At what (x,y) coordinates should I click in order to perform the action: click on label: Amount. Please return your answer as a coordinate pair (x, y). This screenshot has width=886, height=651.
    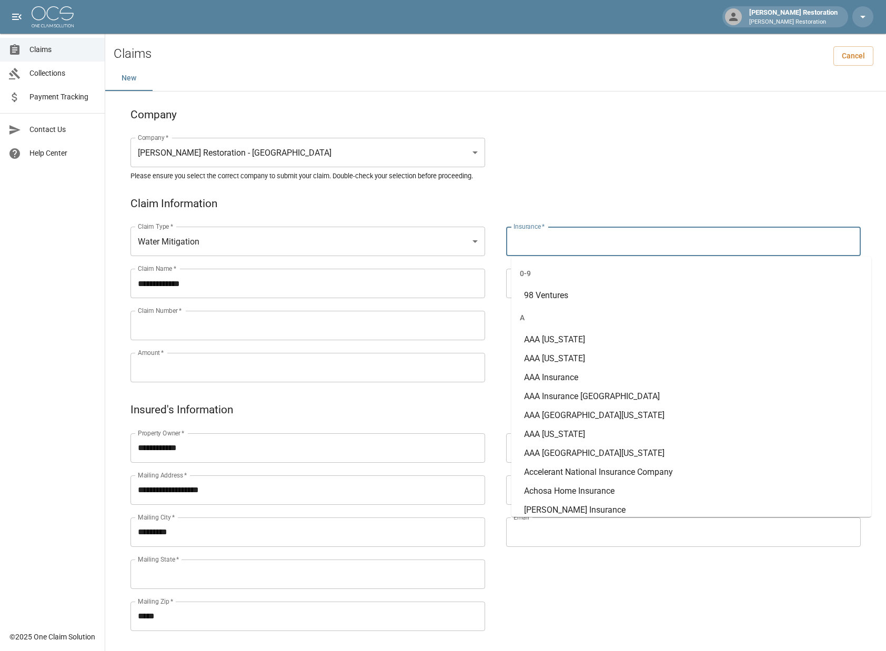
    Looking at the image, I should click on (151, 352).